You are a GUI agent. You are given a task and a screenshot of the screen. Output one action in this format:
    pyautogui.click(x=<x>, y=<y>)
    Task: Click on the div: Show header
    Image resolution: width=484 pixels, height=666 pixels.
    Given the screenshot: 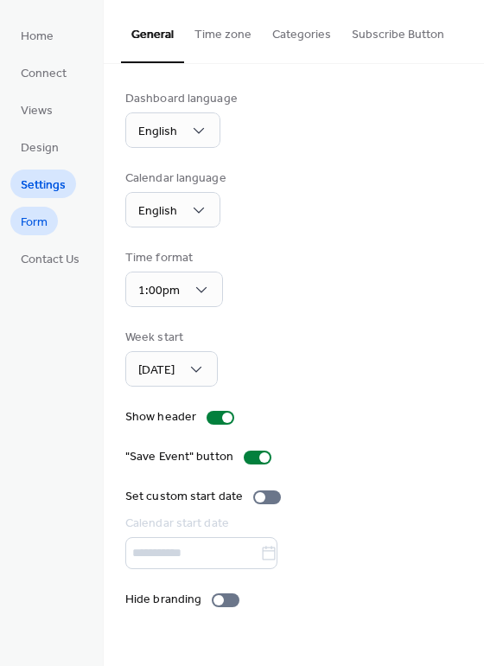 What is the action you would take?
    pyautogui.click(x=161, y=417)
    